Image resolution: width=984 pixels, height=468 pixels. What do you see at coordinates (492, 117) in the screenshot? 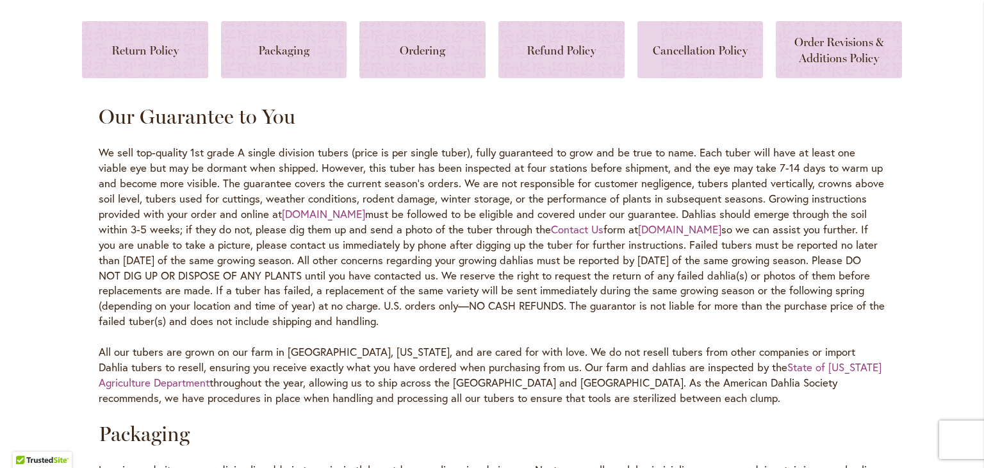
I see `h3: Our Guarantee to You` at bounding box center [492, 117].